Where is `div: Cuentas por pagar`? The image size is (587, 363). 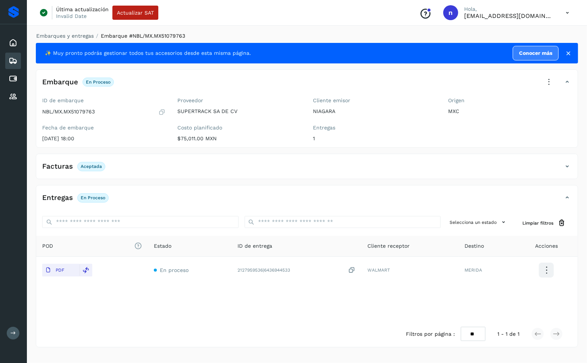
div: Cuentas por pagar is located at coordinates (13, 79).